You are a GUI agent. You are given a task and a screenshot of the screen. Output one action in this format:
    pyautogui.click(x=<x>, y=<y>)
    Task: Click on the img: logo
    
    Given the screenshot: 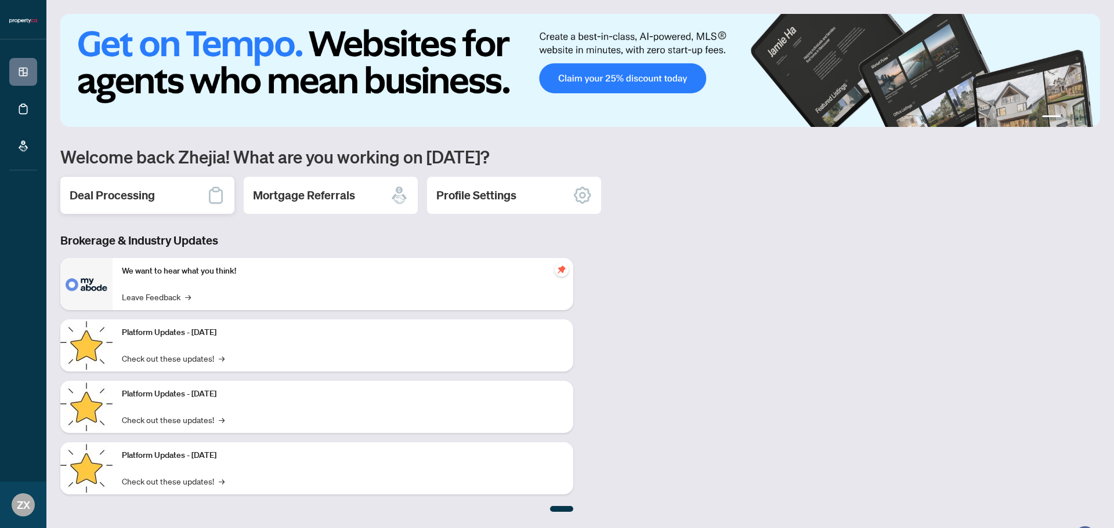 What is the action you would take?
    pyautogui.click(x=23, y=21)
    